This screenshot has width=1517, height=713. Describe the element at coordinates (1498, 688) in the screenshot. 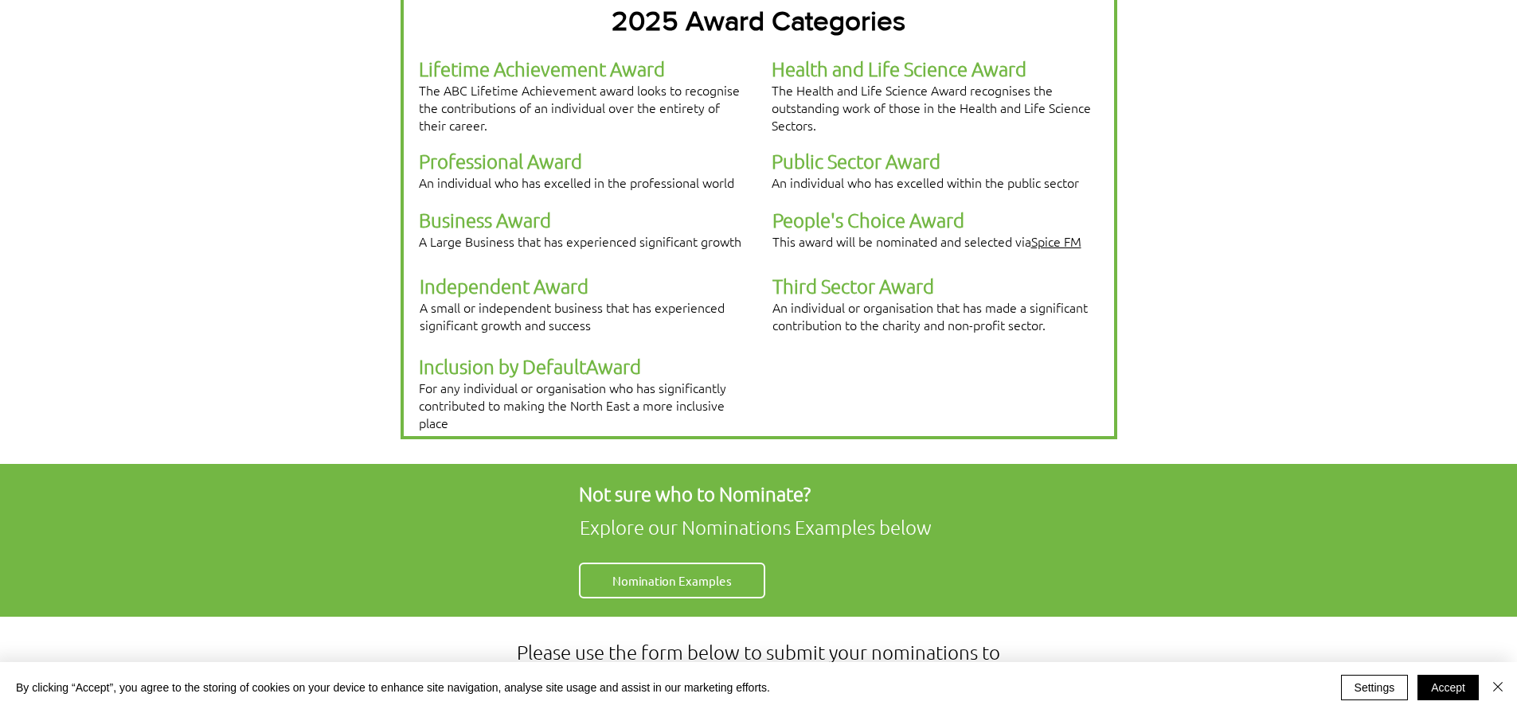

I see `button: Close` at that location.